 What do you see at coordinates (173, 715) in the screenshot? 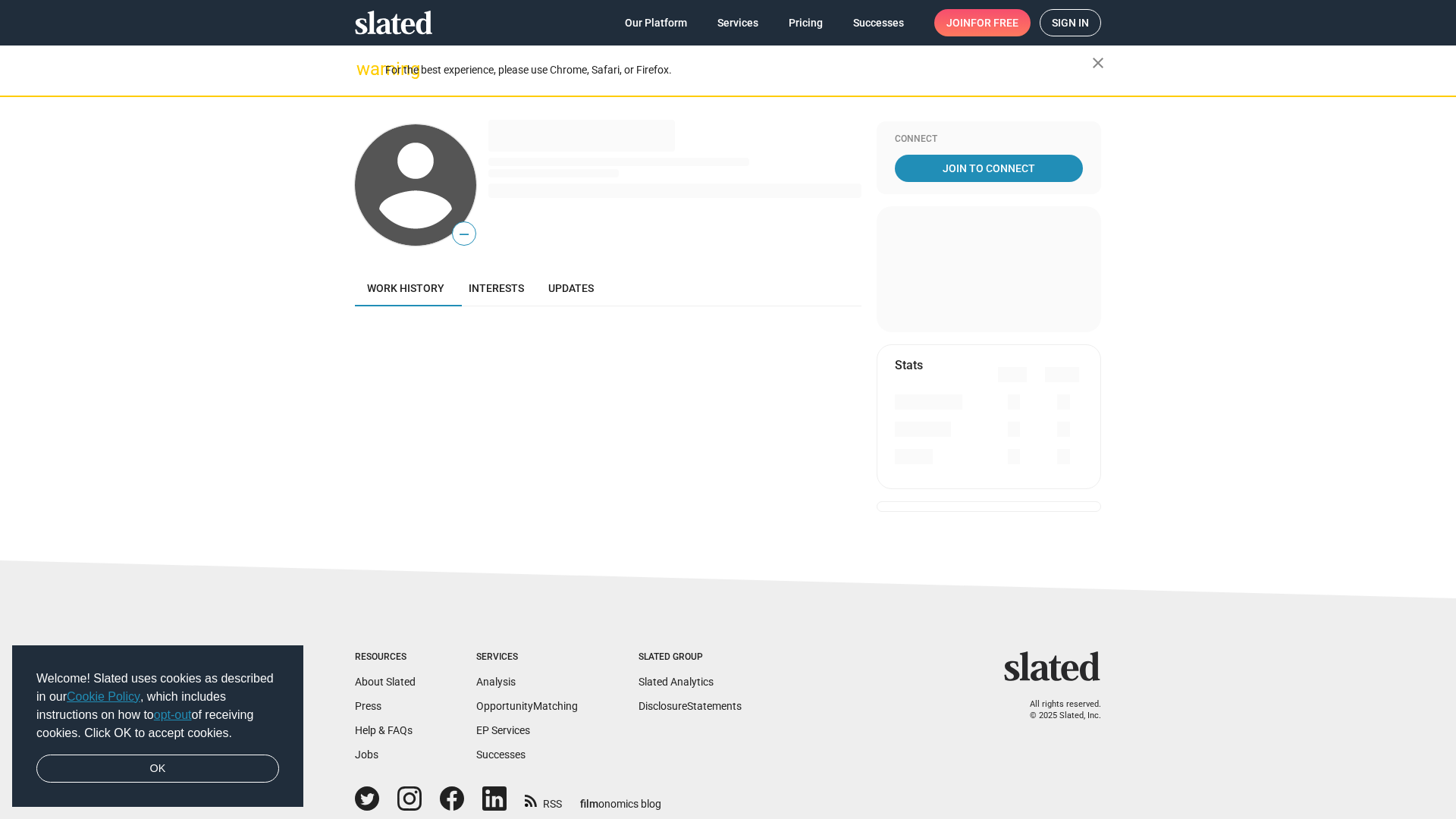
I see `a: opt-out` at bounding box center [173, 715].